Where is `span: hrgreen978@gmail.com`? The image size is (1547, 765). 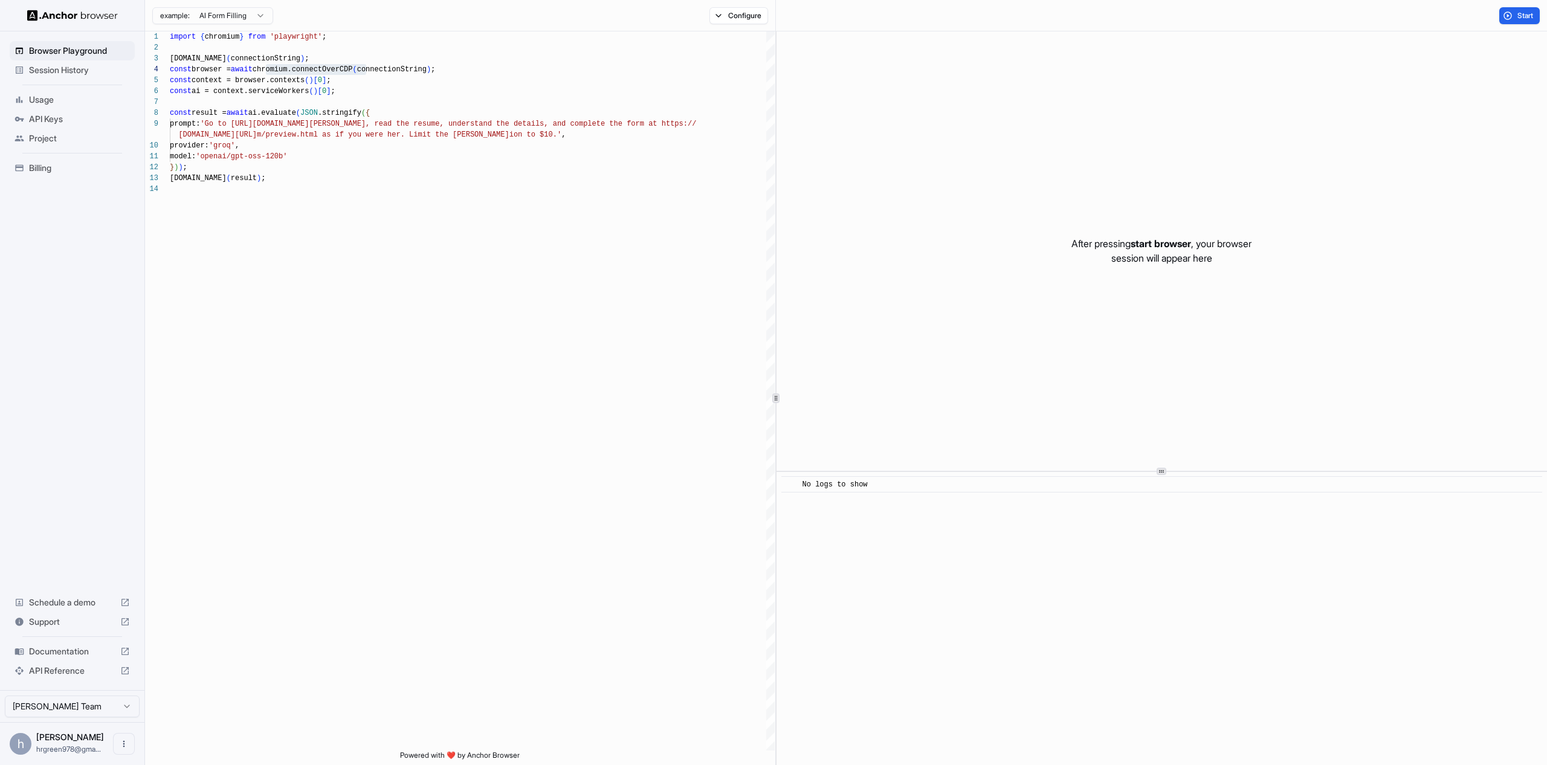
span: hrgreen978@gmail.com is located at coordinates (68, 749).